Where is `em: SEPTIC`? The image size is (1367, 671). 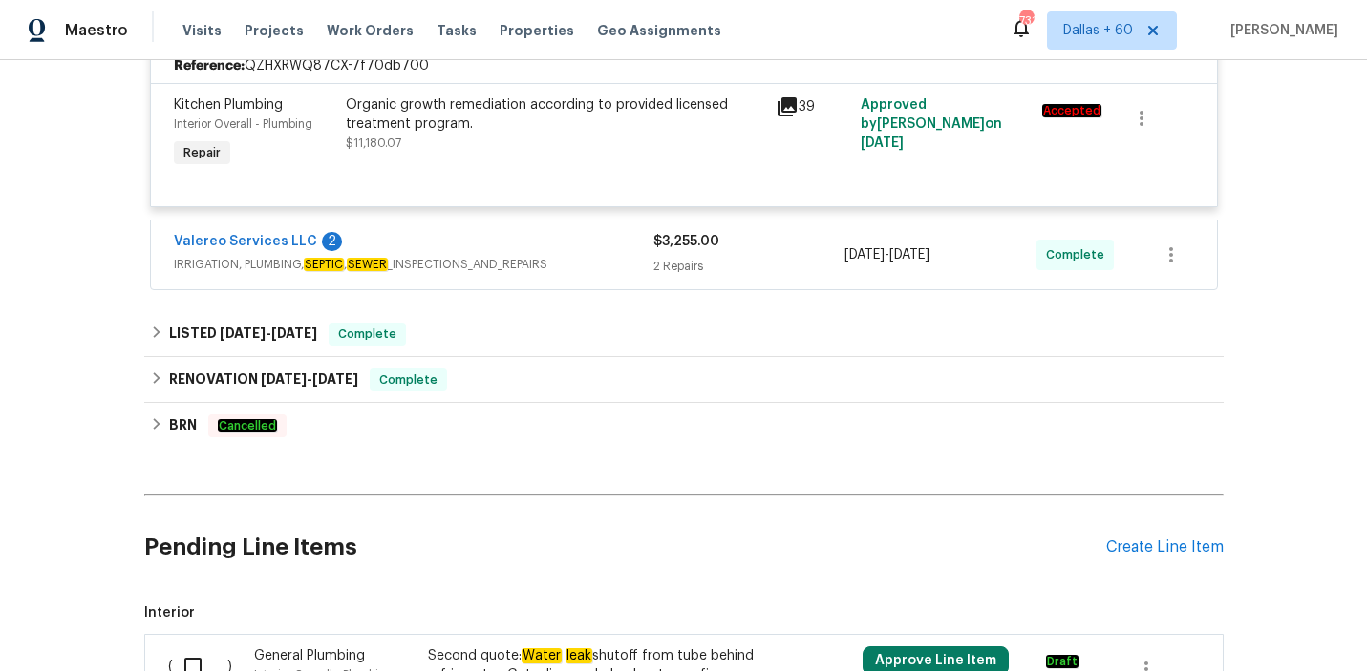 em: SEPTIC is located at coordinates (324, 265).